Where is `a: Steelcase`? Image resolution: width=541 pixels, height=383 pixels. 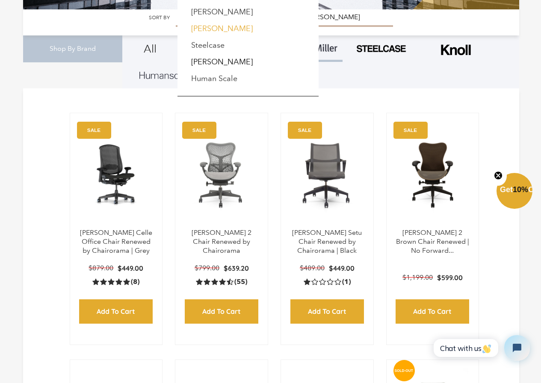 a: Steelcase is located at coordinates (208, 45).